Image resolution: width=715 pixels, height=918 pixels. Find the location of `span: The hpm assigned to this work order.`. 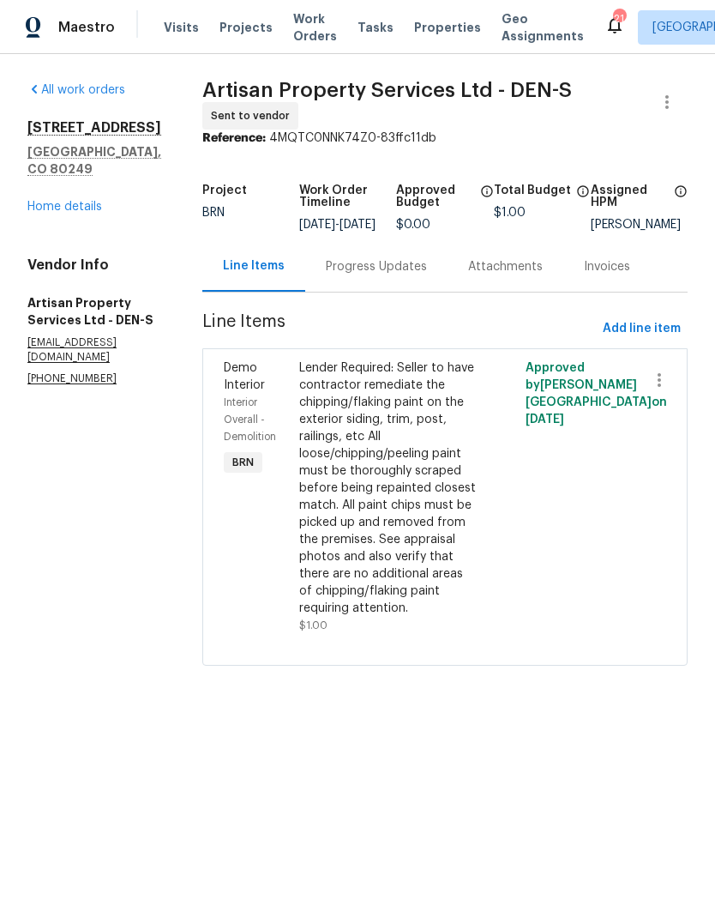

span: The hpm assigned to this work order. is located at coordinates (681, 202).